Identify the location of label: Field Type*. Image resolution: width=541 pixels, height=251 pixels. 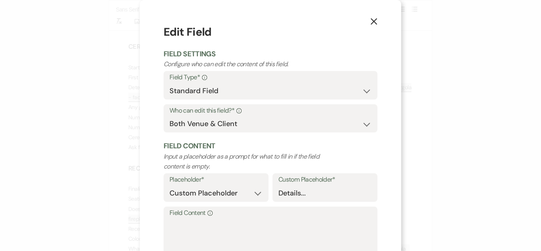
(271, 77).